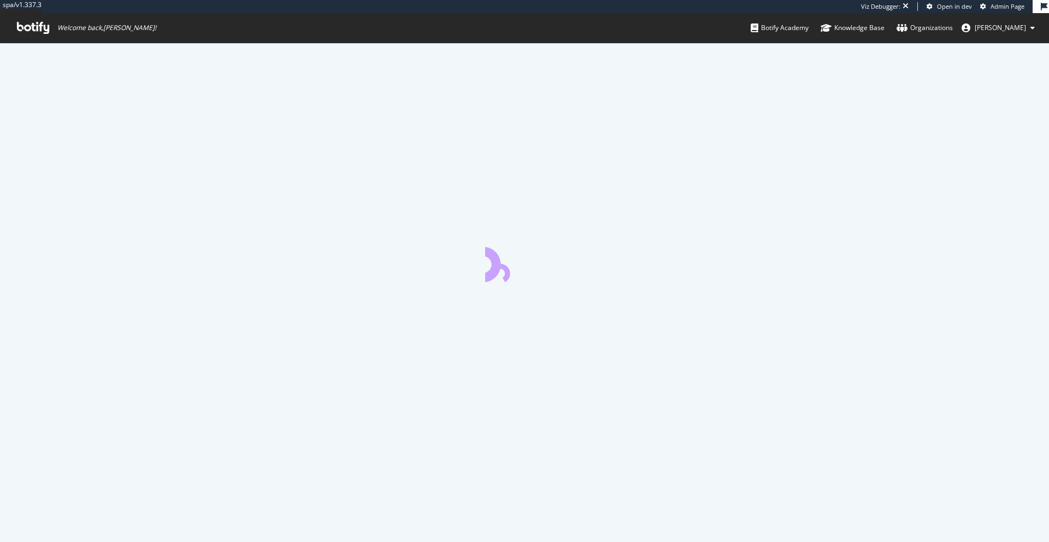 The height and width of the screenshot is (542, 1049). Describe the element at coordinates (779, 28) in the screenshot. I see `a: Botify Academy` at that location.